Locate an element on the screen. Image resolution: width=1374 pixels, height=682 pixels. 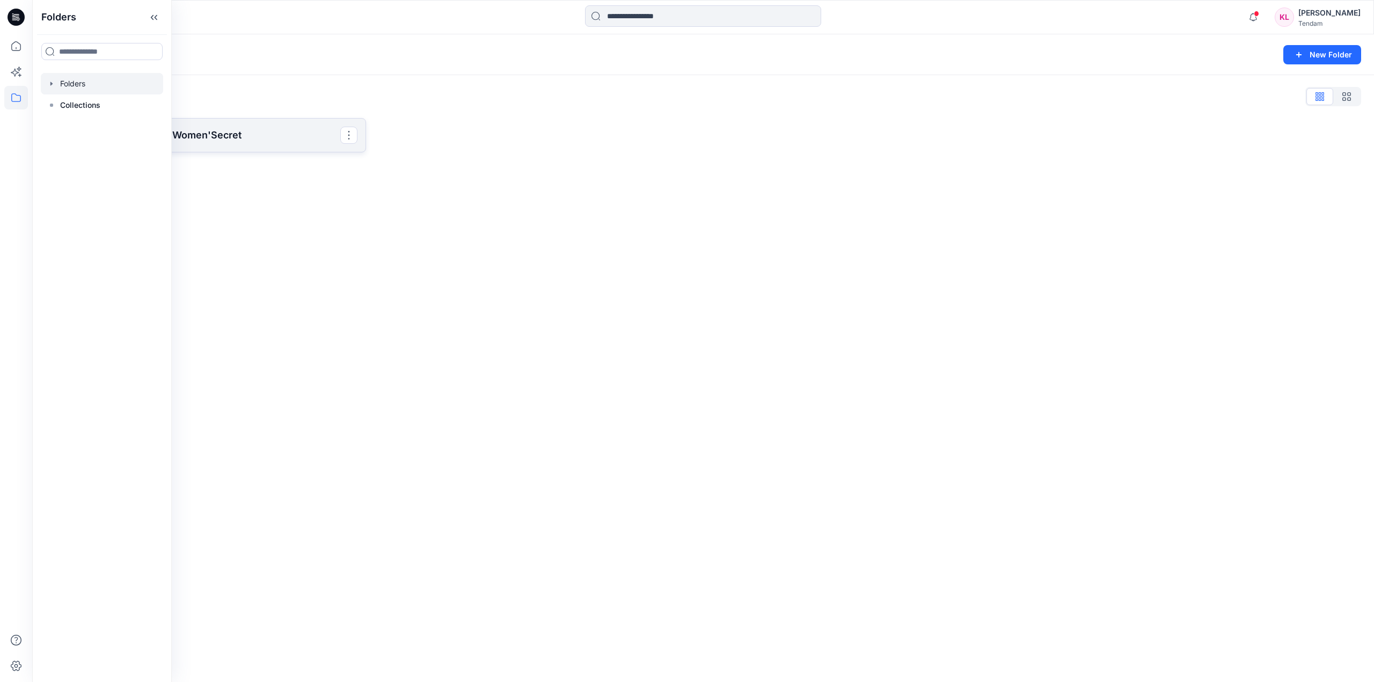
a: VELOCITY FASHION - Women'Secret is located at coordinates (206, 135).